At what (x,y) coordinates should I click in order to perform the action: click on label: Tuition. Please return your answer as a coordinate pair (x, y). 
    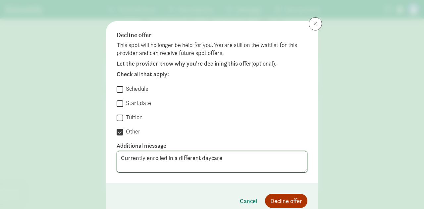
    Looking at the image, I should click on (133, 117).